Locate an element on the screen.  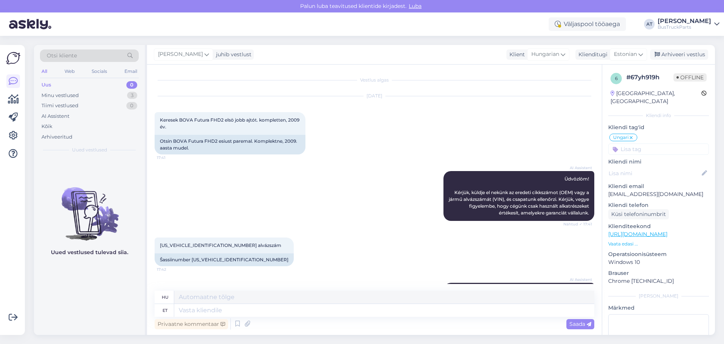
div: All is located at coordinates (44, 71).